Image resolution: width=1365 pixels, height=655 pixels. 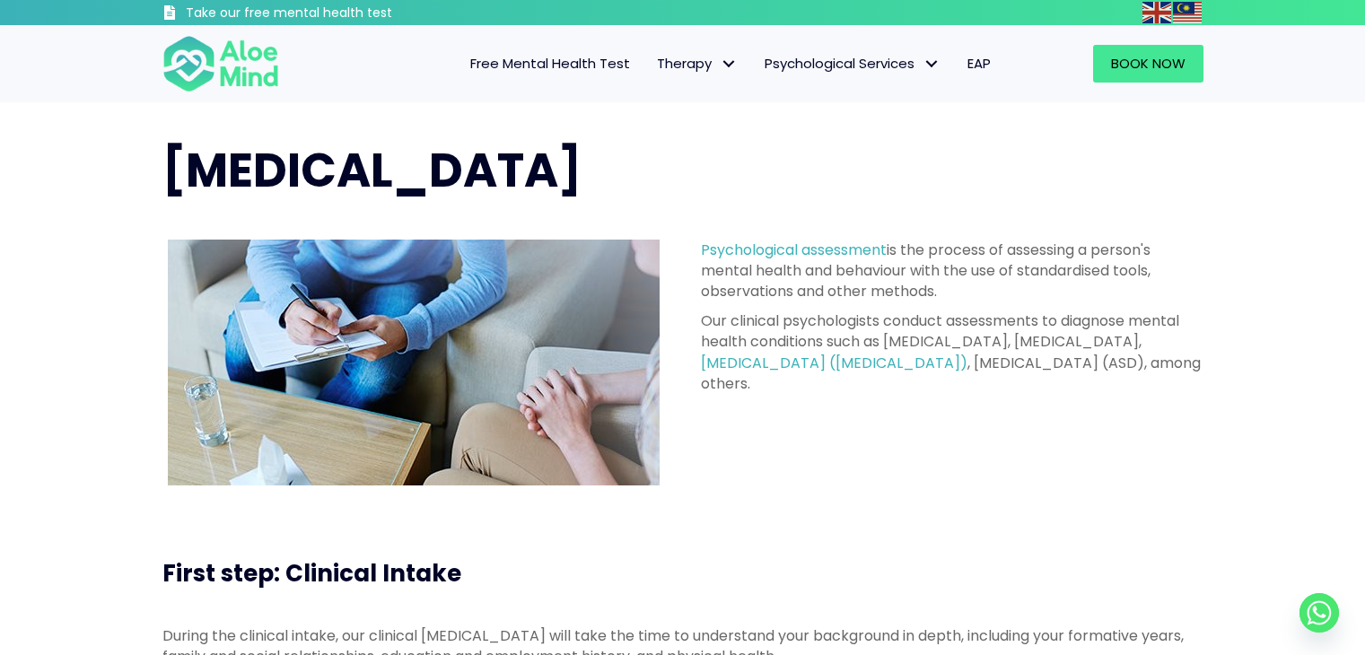 What do you see at coordinates (1157, 12) in the screenshot?
I see `a: English` at bounding box center [1157, 12].